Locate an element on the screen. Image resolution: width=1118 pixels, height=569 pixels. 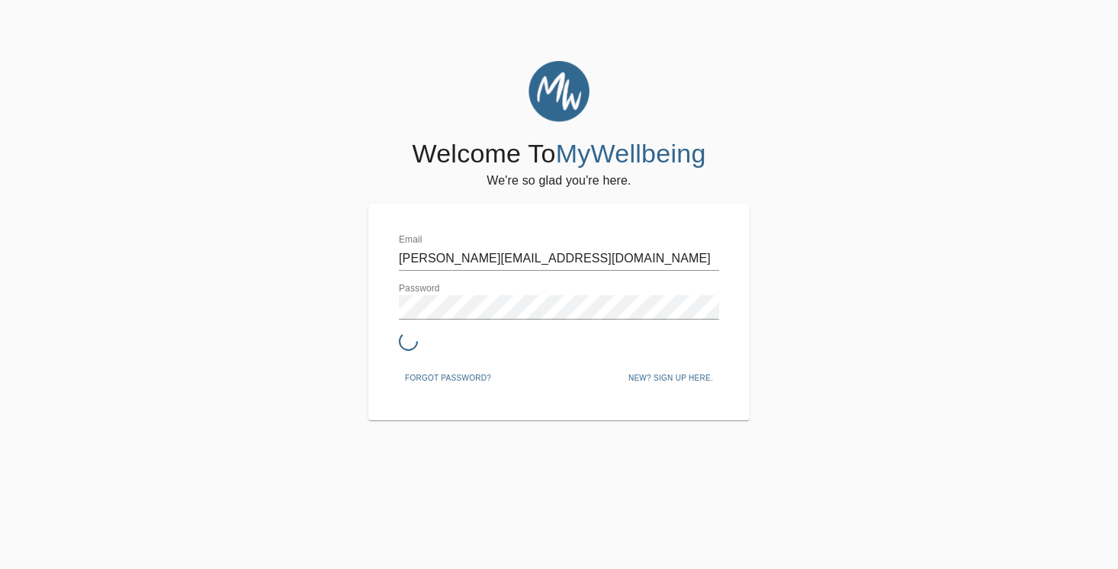
span: New? Sign up here. is located at coordinates (670, 378).